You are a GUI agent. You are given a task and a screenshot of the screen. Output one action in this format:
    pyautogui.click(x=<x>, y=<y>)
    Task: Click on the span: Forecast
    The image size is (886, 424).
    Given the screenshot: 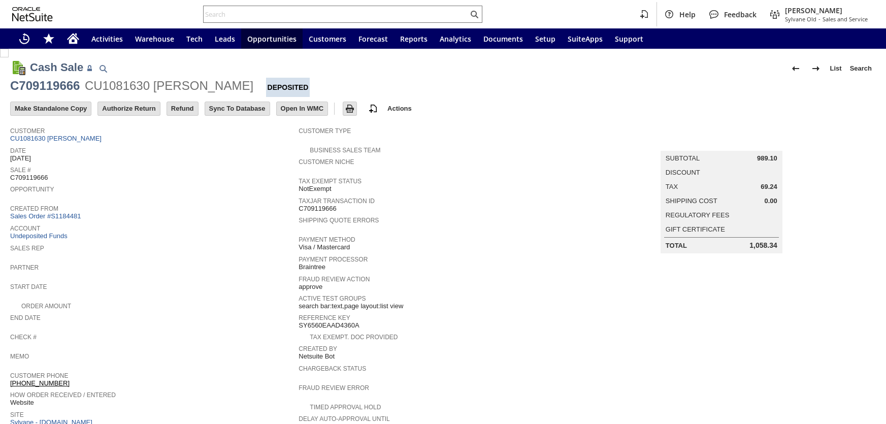 What is the action you would take?
    pyautogui.click(x=373, y=39)
    